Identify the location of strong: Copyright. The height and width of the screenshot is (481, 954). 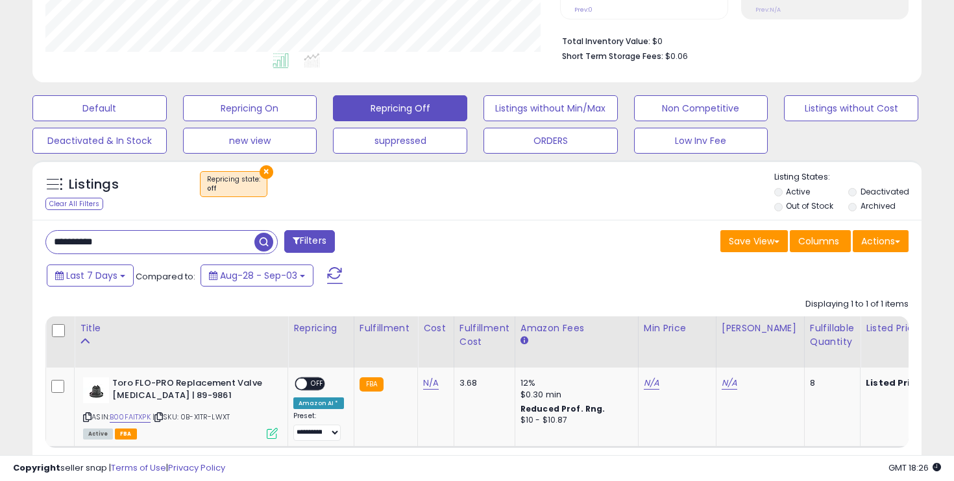
(36, 468).